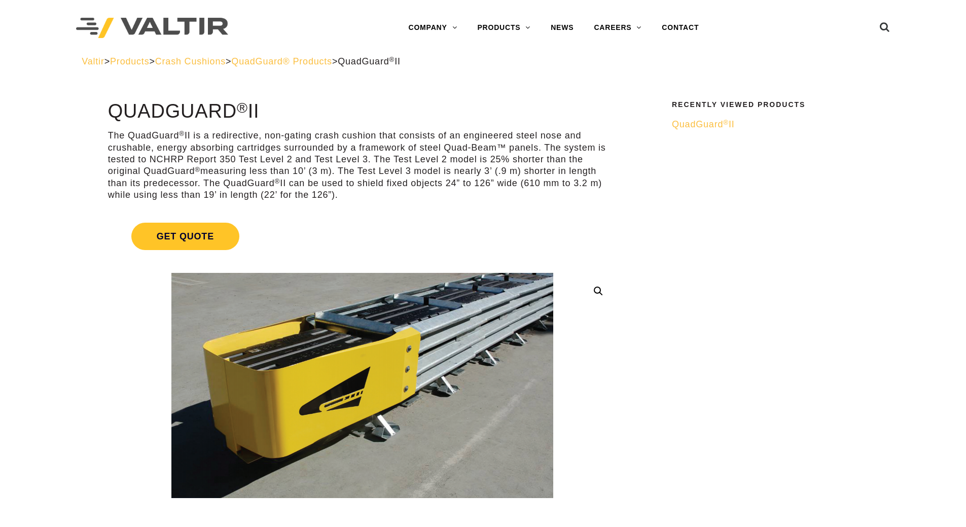 The width and height of the screenshot is (966, 527). Describe the element at coordinates (362, 112) in the screenshot. I see `h1: QuadGuard II` at that location.